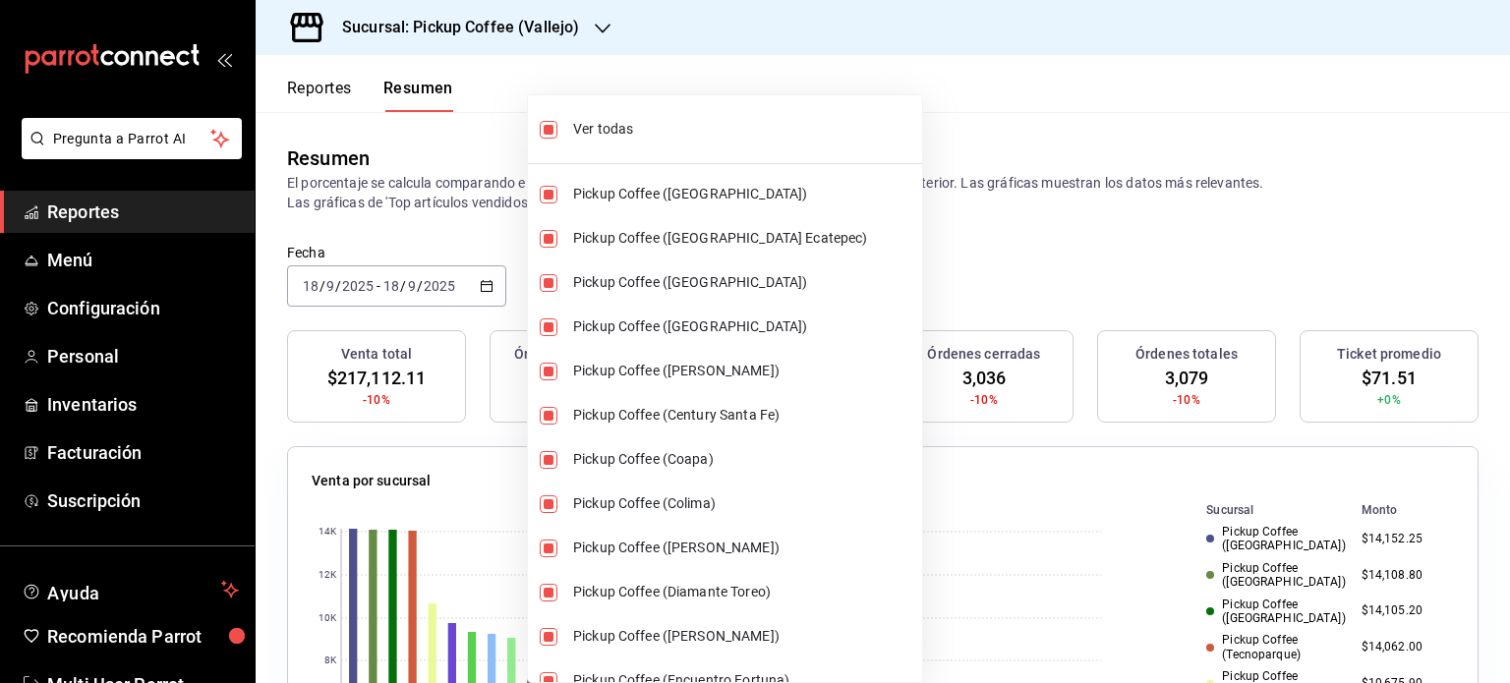 The image size is (1510, 683). What do you see at coordinates (743, 459) in the screenshot?
I see `span: Pickup Coffee (Coapa)` at bounding box center [743, 459].